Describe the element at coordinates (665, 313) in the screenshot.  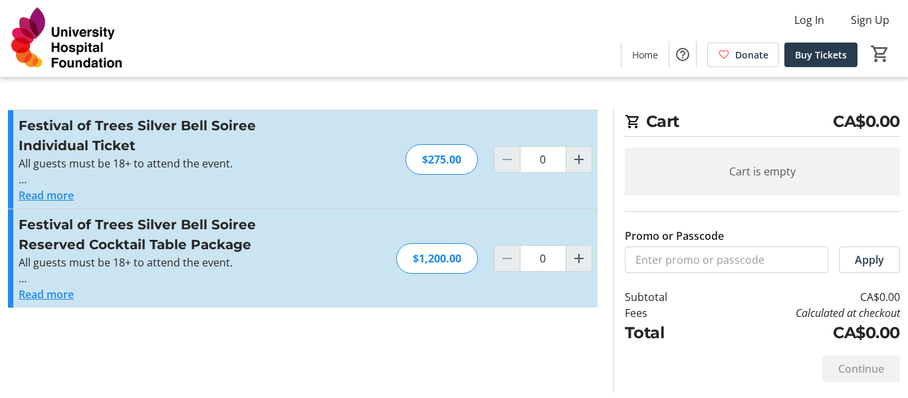
I see `td: Fees` at that location.